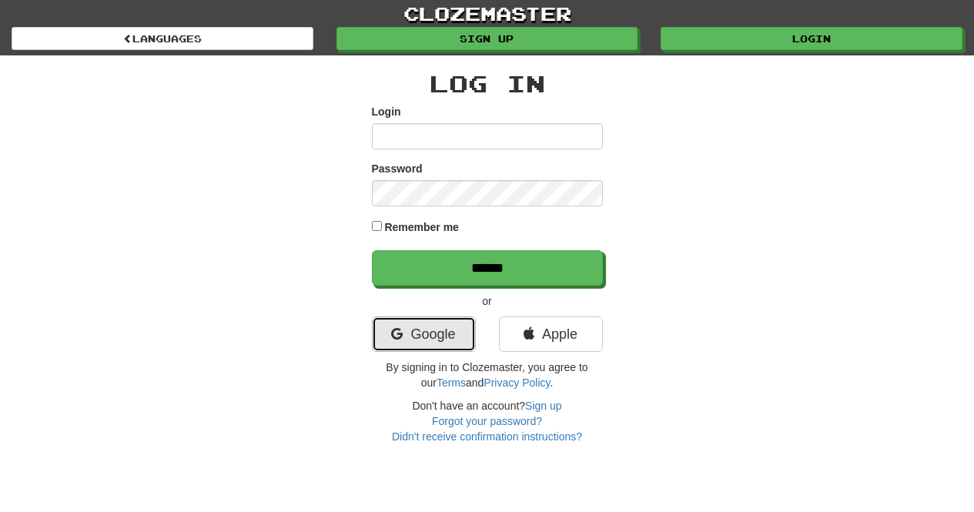 This screenshot has width=974, height=512. I want to click on label: Remember me, so click(421, 227).